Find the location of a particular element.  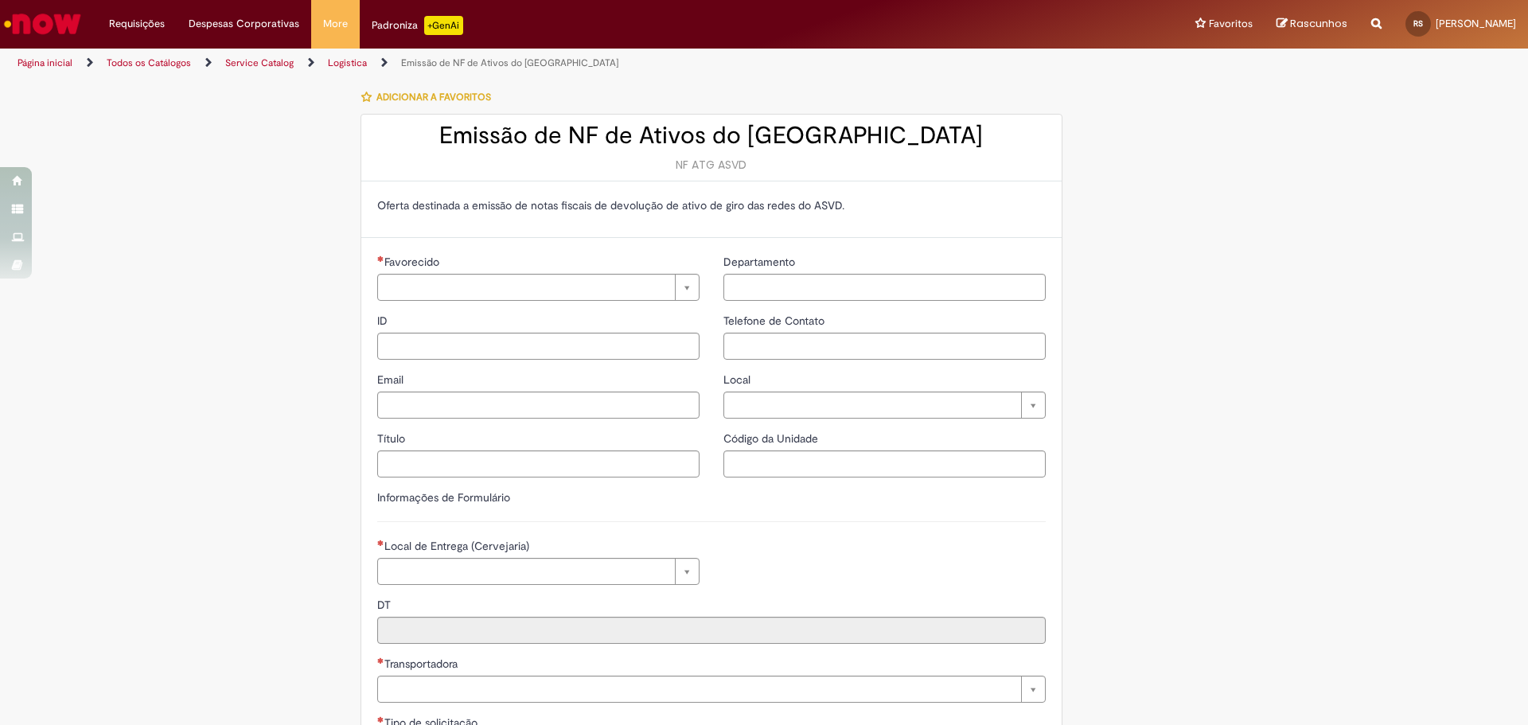

span: Telefone de Contato is located at coordinates (775, 321).